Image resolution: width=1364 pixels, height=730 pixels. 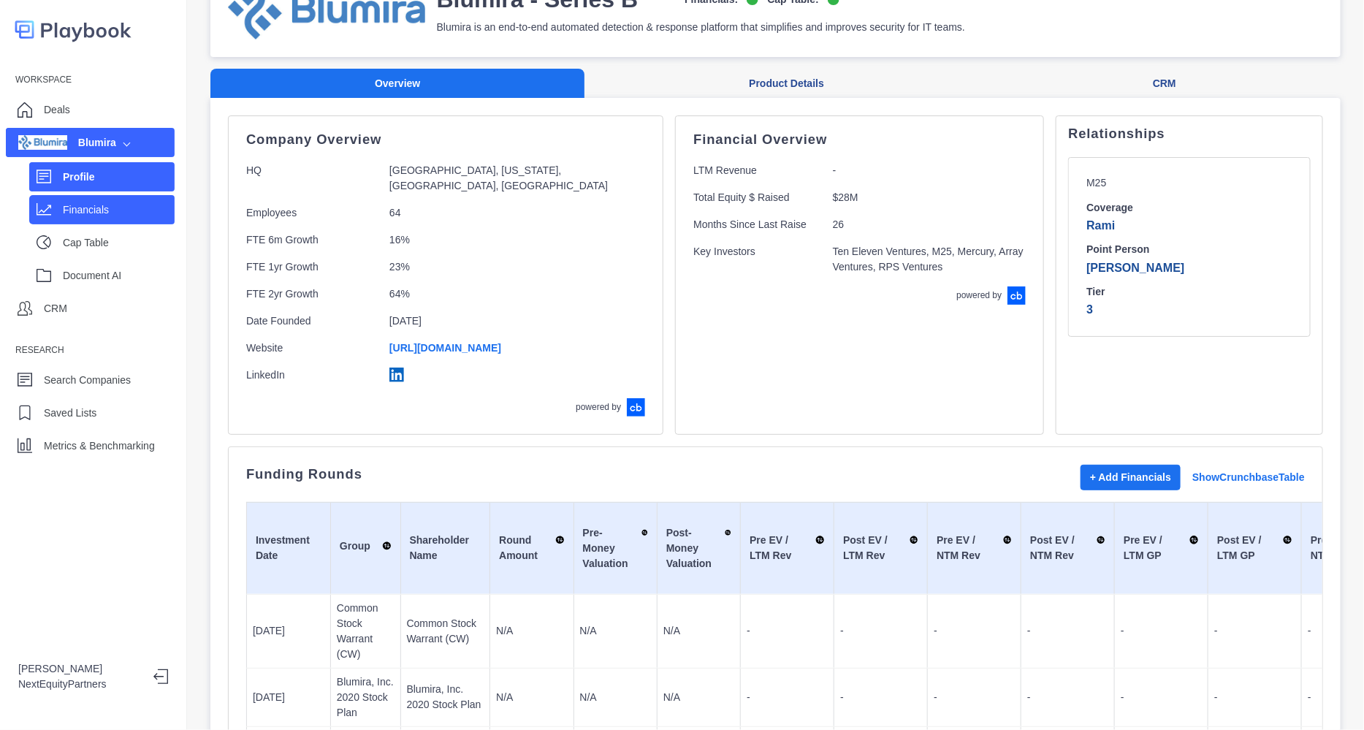 I want to click on button: CRM, so click(x=1165, y=83).